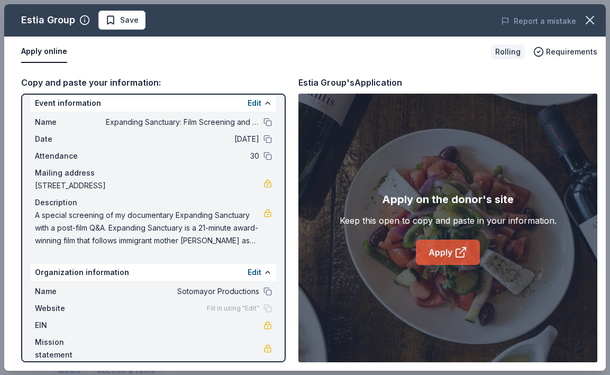 This screenshot has width=610, height=375. What do you see at coordinates (44, 52) in the screenshot?
I see `button: Apply online` at bounding box center [44, 52].